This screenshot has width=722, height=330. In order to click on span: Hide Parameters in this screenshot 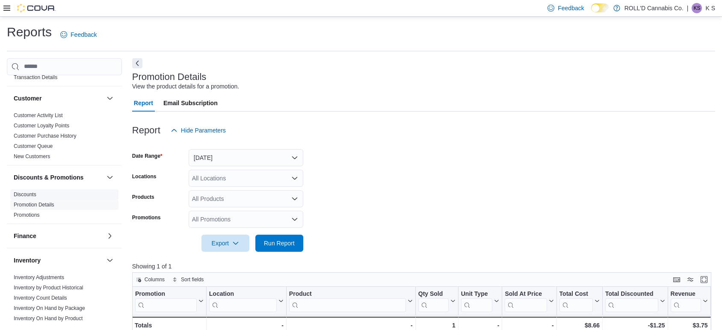, I will do `click(203, 130)`.